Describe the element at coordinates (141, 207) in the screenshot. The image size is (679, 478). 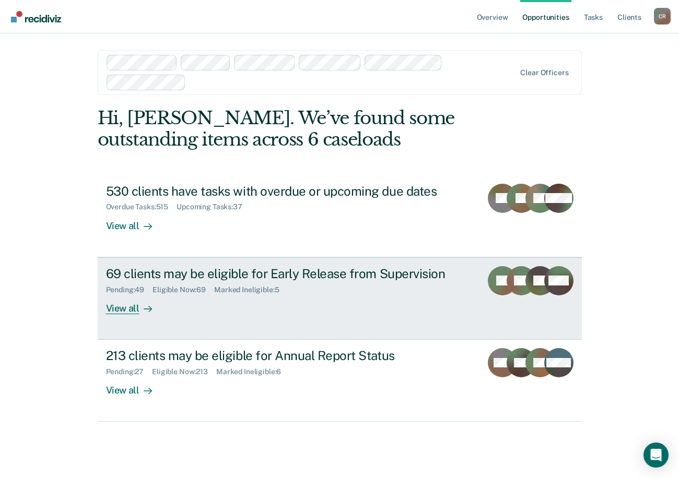
I see `div: Overdue Tasks : 515` at that location.